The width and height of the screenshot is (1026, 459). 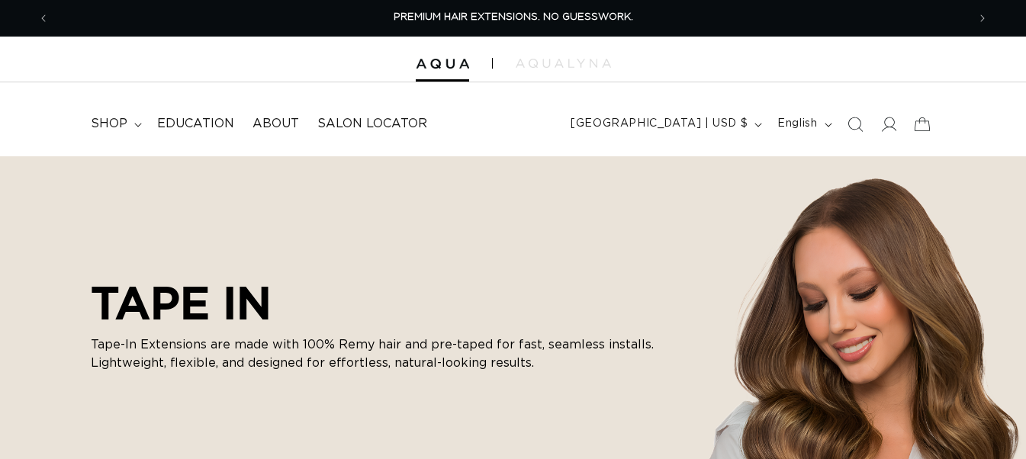 What do you see at coordinates (372, 124) in the screenshot?
I see `span: Salon Locator` at bounding box center [372, 124].